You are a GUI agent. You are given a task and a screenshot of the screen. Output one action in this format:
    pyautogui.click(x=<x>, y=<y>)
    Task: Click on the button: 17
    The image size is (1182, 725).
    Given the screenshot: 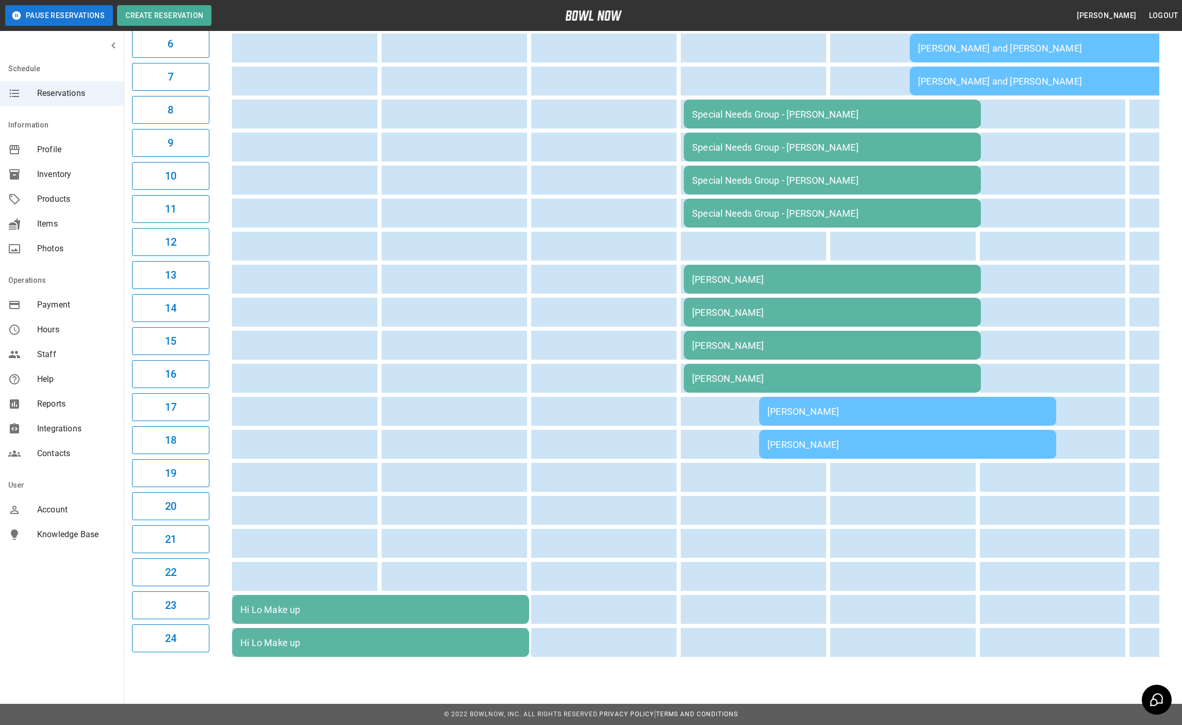 What is the action you would take?
    pyautogui.click(x=171, y=407)
    